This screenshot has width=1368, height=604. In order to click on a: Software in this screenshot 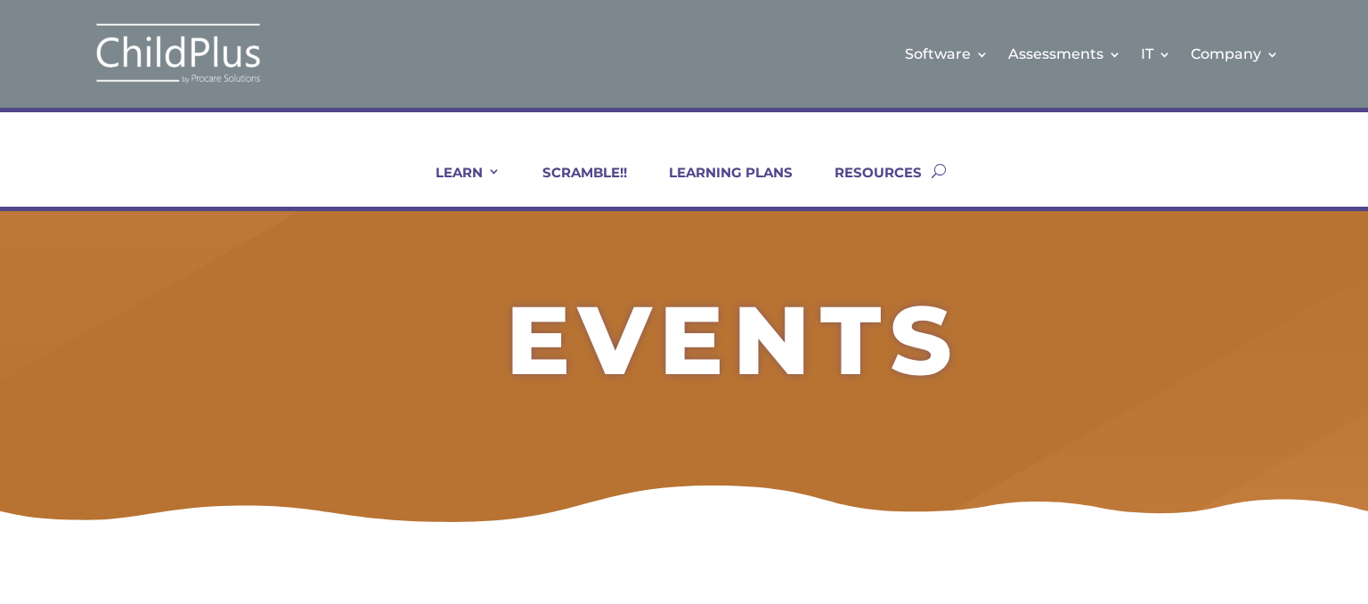, I will do `click(947, 53)`.